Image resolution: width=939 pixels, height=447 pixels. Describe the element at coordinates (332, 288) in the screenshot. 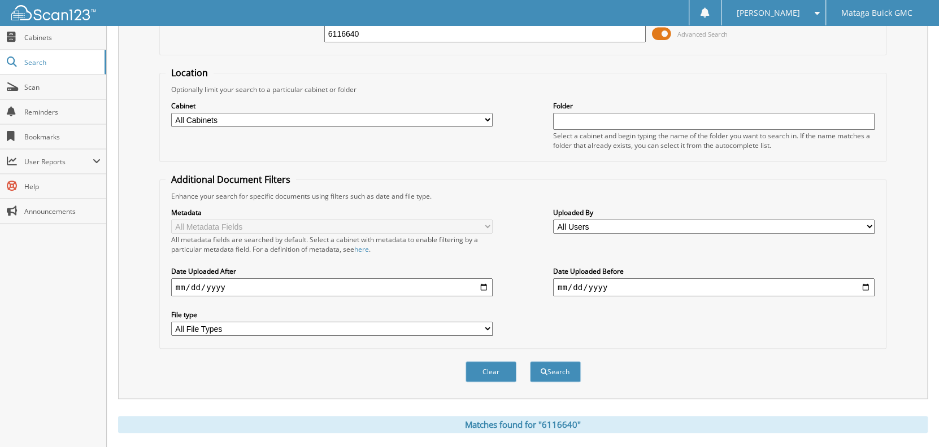

I see `input: start` at that location.